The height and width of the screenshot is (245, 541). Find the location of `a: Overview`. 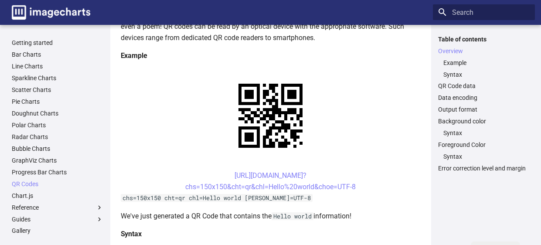

a: Overview is located at coordinates (484, 51).